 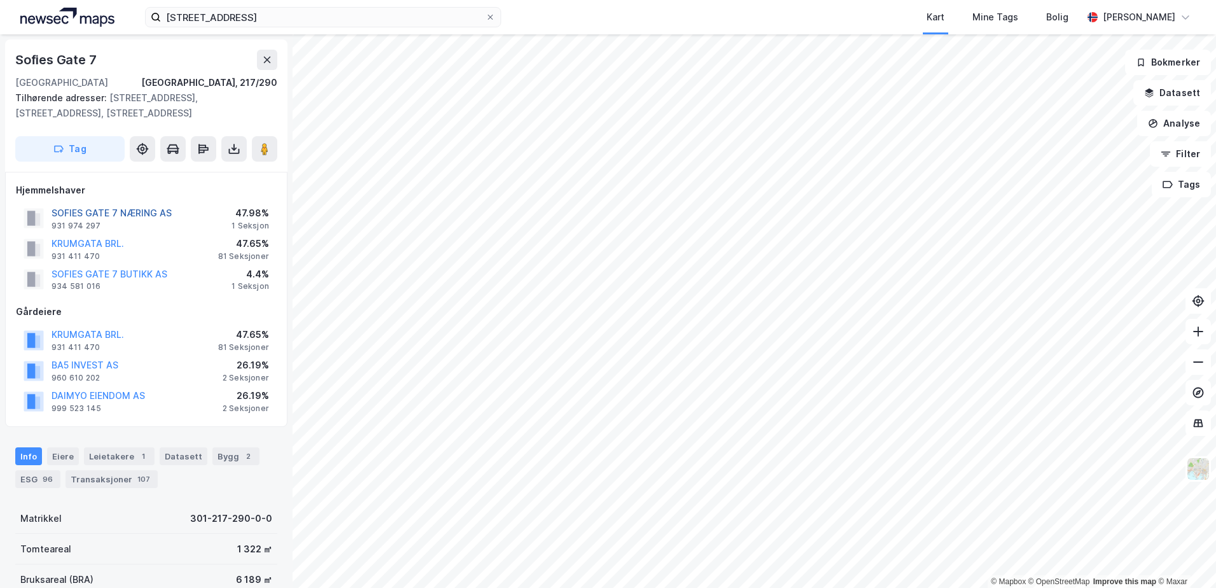 What do you see at coordinates (236, 456) in the screenshot?
I see `div: Bygg` at bounding box center [236, 456].